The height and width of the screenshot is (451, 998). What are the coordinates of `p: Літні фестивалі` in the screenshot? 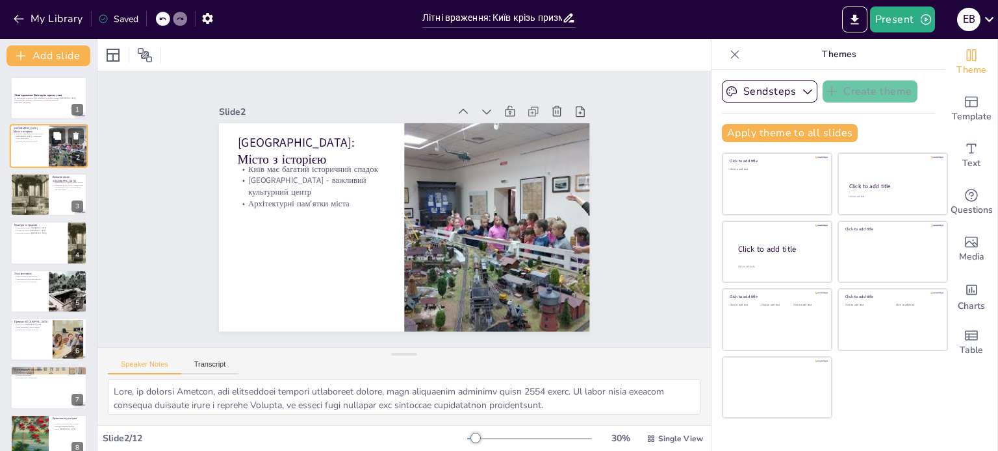 It's located at (29, 274).